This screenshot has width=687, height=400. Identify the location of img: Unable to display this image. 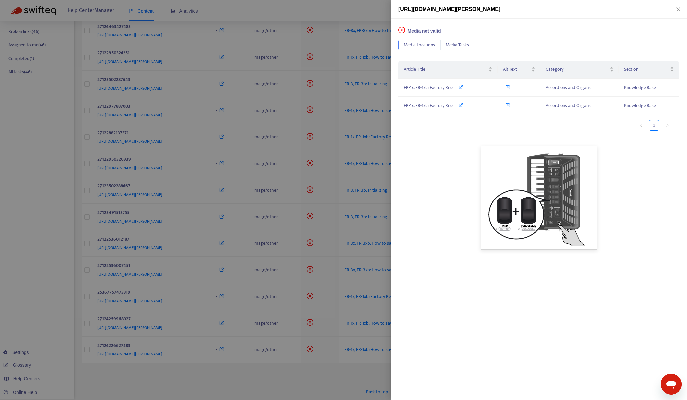
(539, 198).